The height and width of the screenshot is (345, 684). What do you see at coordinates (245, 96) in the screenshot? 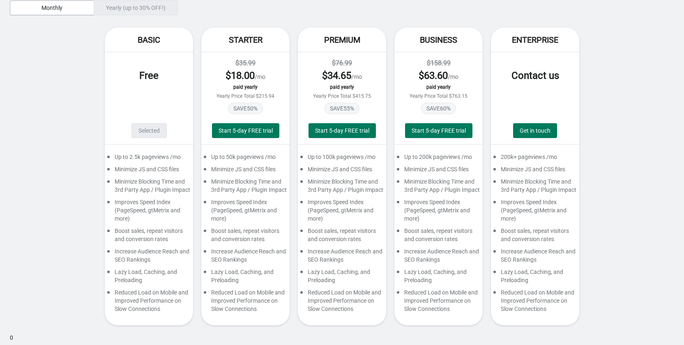
I see `div: Yearly Price Total $215.94` at bounding box center [245, 96].